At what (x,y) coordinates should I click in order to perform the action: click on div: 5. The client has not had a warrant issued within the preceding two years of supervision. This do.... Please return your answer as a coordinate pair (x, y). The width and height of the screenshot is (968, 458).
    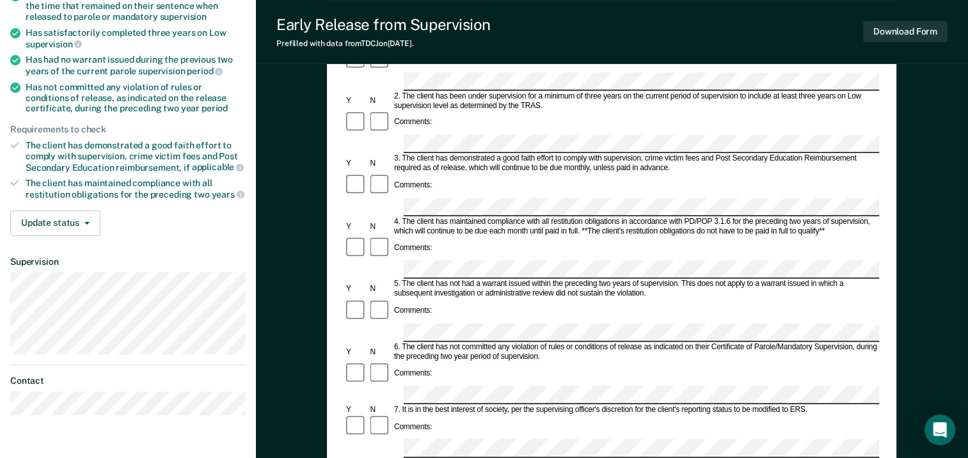
    Looking at the image, I should click on (636, 289).